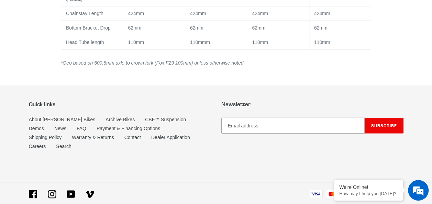  Describe the element at coordinates (92, 14) in the screenshot. I see `td: Chainstay Length` at that location.